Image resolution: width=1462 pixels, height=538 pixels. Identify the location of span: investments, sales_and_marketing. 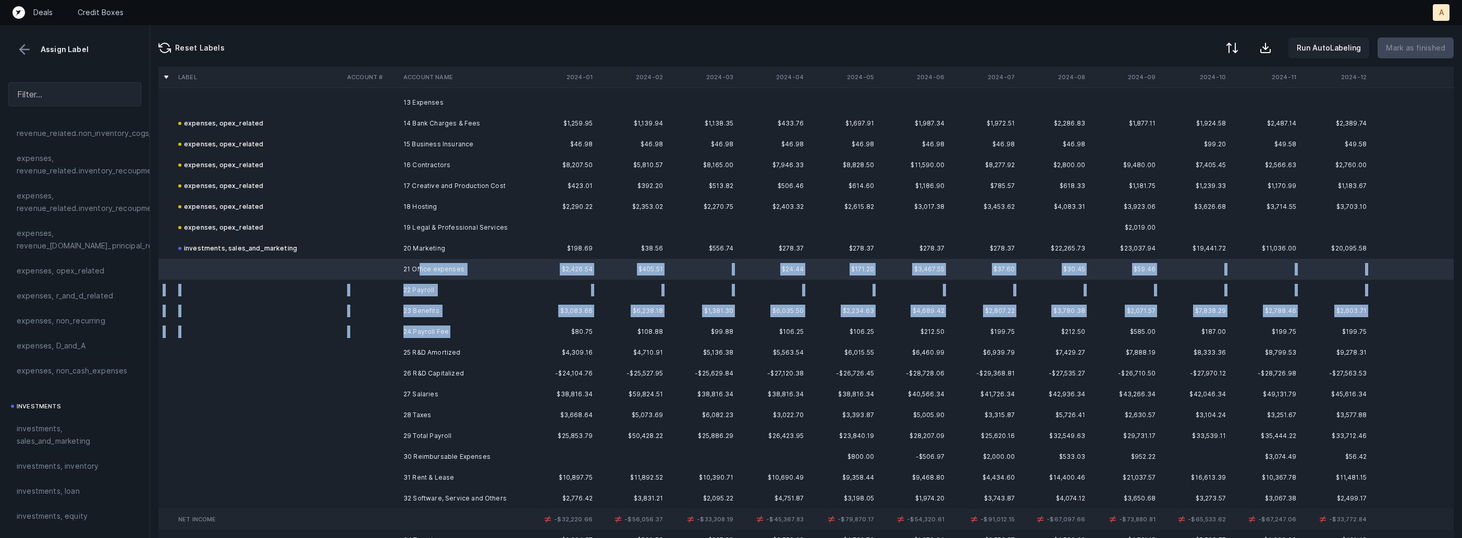
(75, 435).